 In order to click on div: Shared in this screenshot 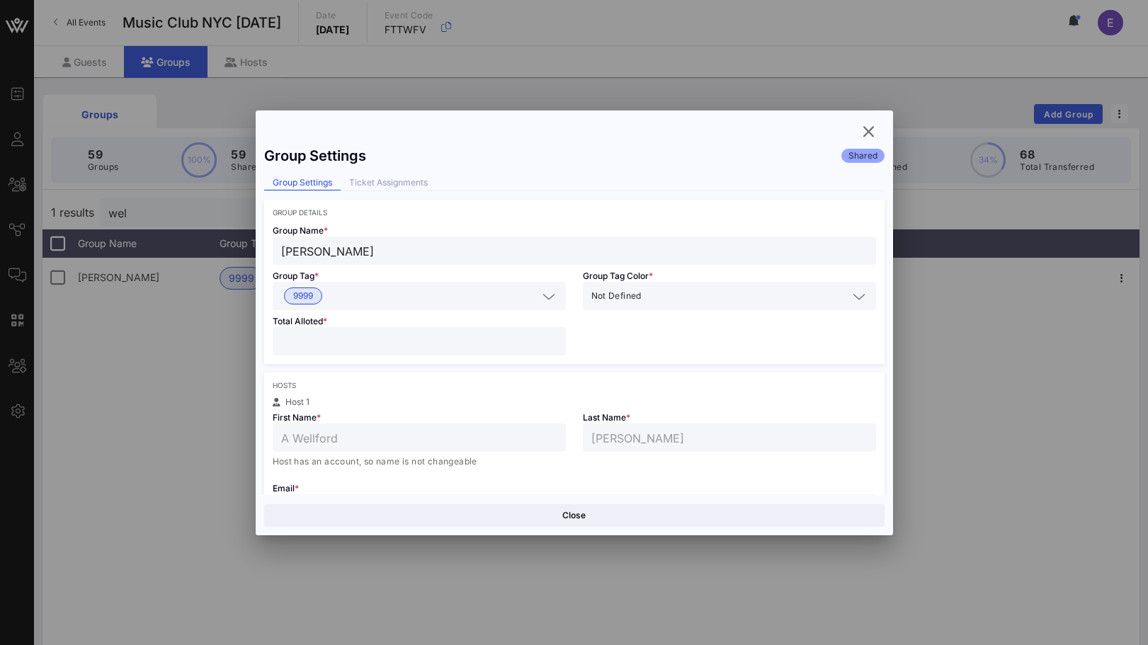, I will do `click(862, 156)`.